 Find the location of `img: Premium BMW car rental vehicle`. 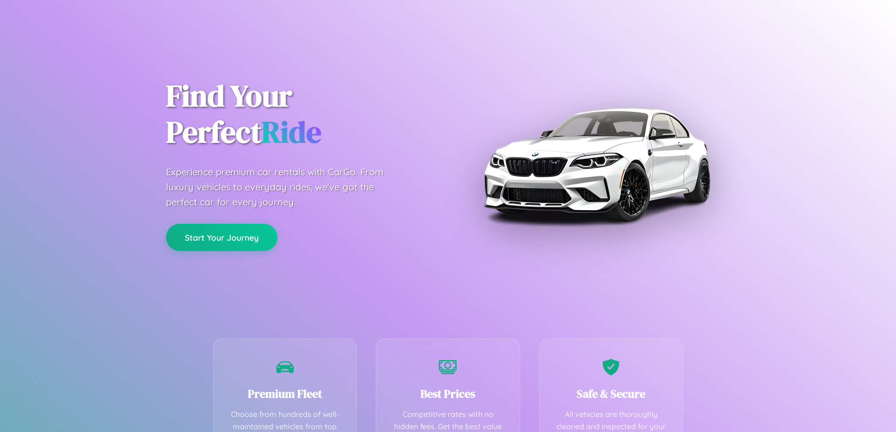

img: Premium BMW car rental vehicle is located at coordinates (596, 165).